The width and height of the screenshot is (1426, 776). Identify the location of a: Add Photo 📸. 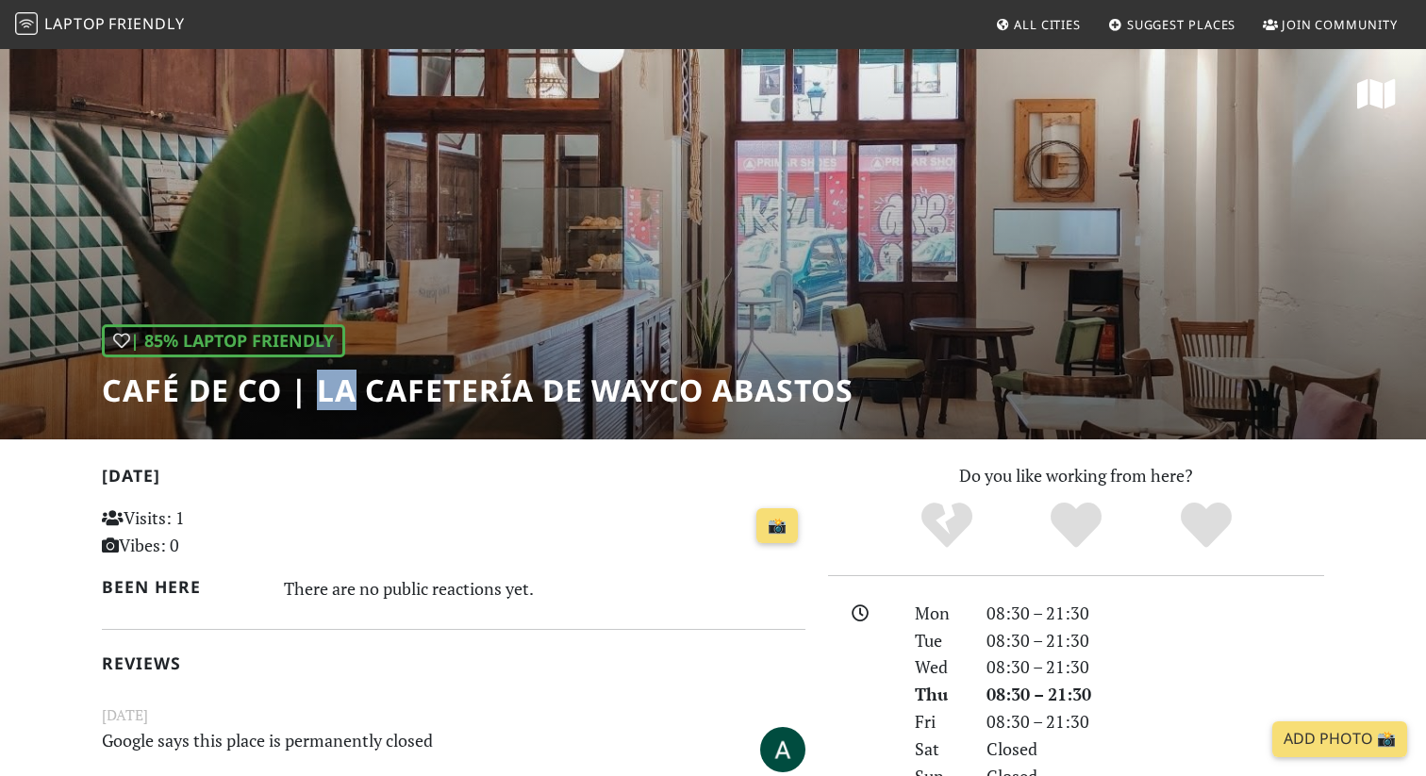
(1339, 739).